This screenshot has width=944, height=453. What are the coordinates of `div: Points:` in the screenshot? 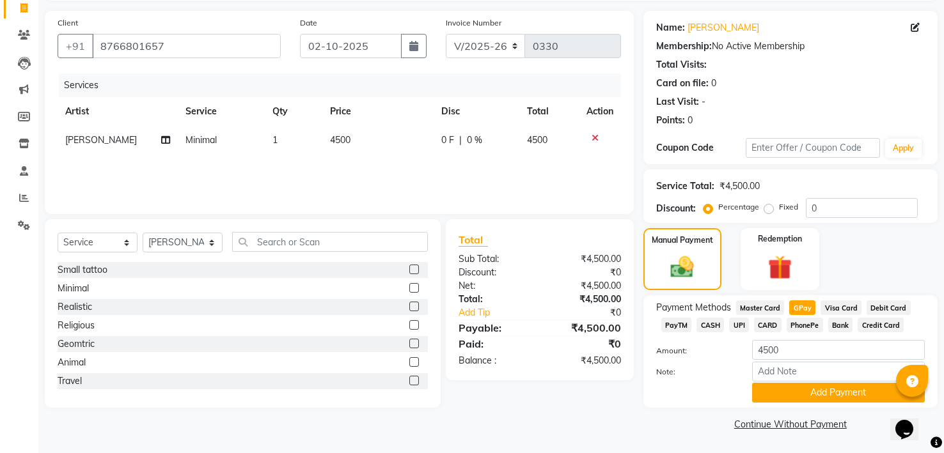 It's located at (670, 120).